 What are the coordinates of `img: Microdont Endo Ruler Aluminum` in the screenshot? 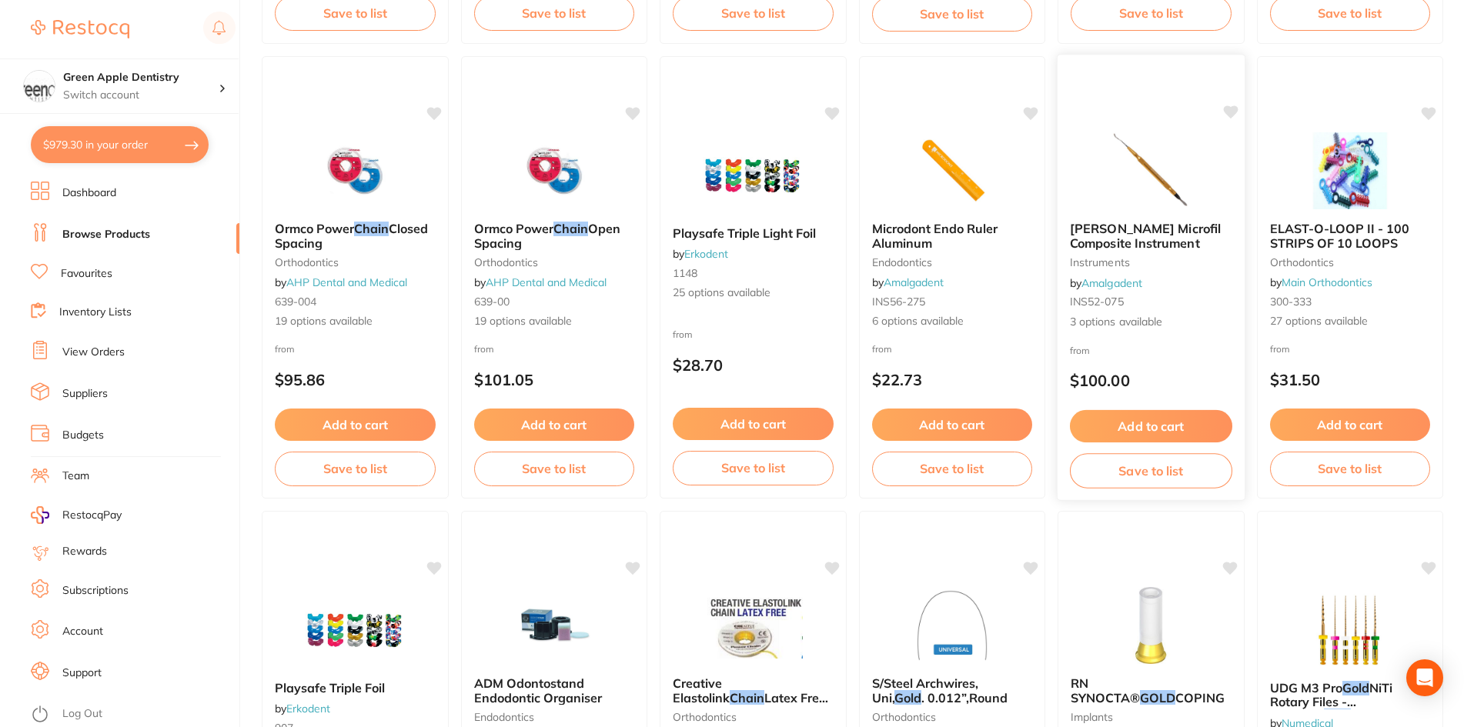 It's located at (952, 171).